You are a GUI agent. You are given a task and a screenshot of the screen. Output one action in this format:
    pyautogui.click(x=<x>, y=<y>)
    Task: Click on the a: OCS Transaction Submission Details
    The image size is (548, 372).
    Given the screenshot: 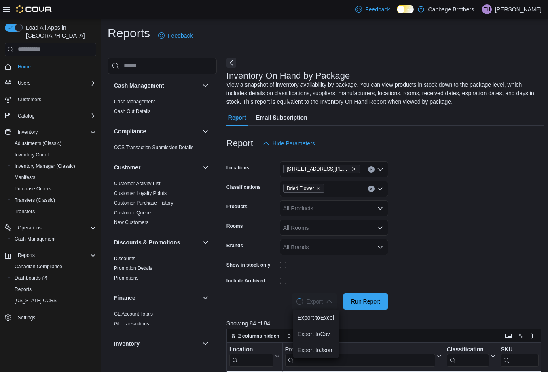 What is the action you would take?
    pyautogui.click(x=154, y=147)
    